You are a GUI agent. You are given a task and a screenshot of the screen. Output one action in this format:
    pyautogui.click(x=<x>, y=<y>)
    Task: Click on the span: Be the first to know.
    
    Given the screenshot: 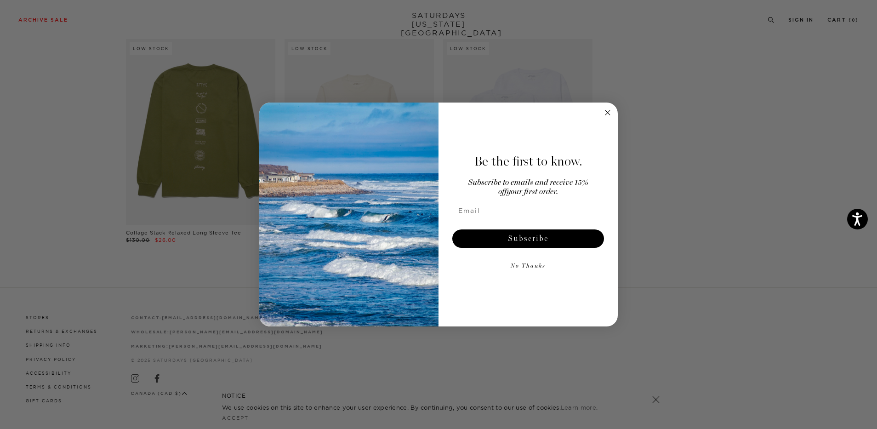 What is the action you would take?
    pyautogui.click(x=528, y=161)
    